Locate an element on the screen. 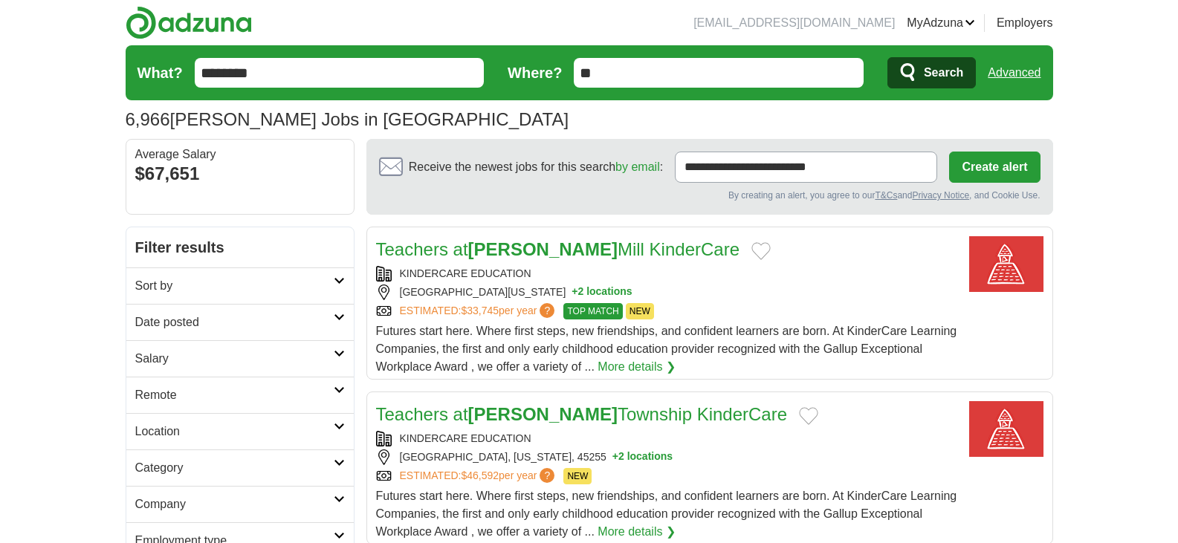 This screenshot has height=543, width=1178. a: ESTIMATED:$33,745per year? is located at coordinates (479, 311).